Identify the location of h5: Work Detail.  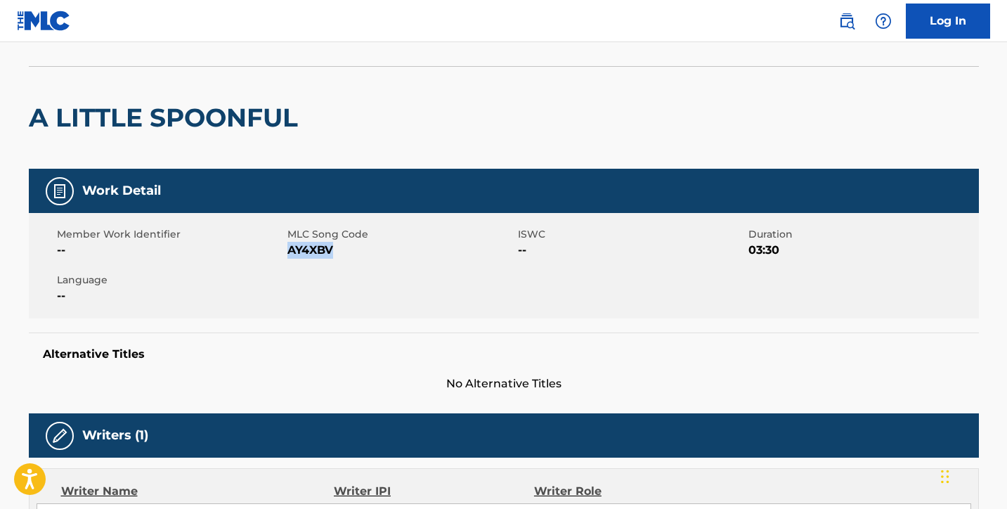
(122, 190).